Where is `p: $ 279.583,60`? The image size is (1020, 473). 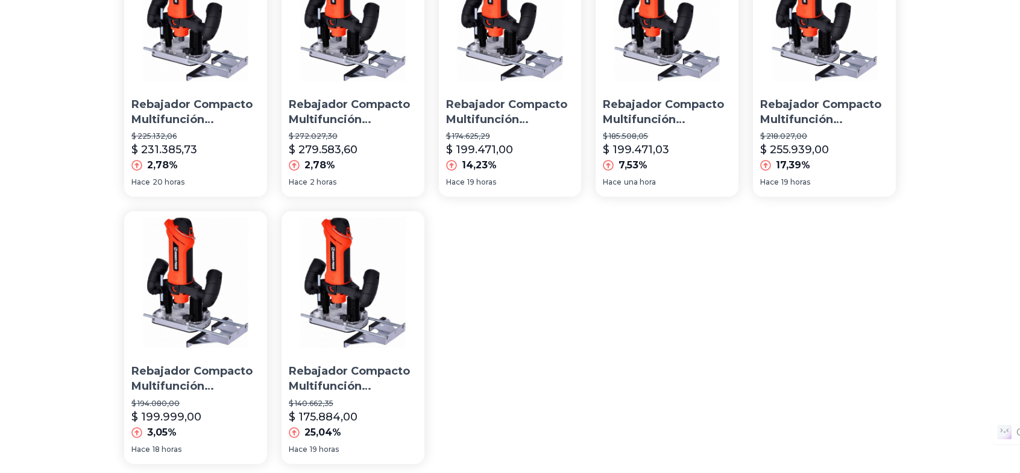 p: $ 279.583,60 is located at coordinates (323, 150).